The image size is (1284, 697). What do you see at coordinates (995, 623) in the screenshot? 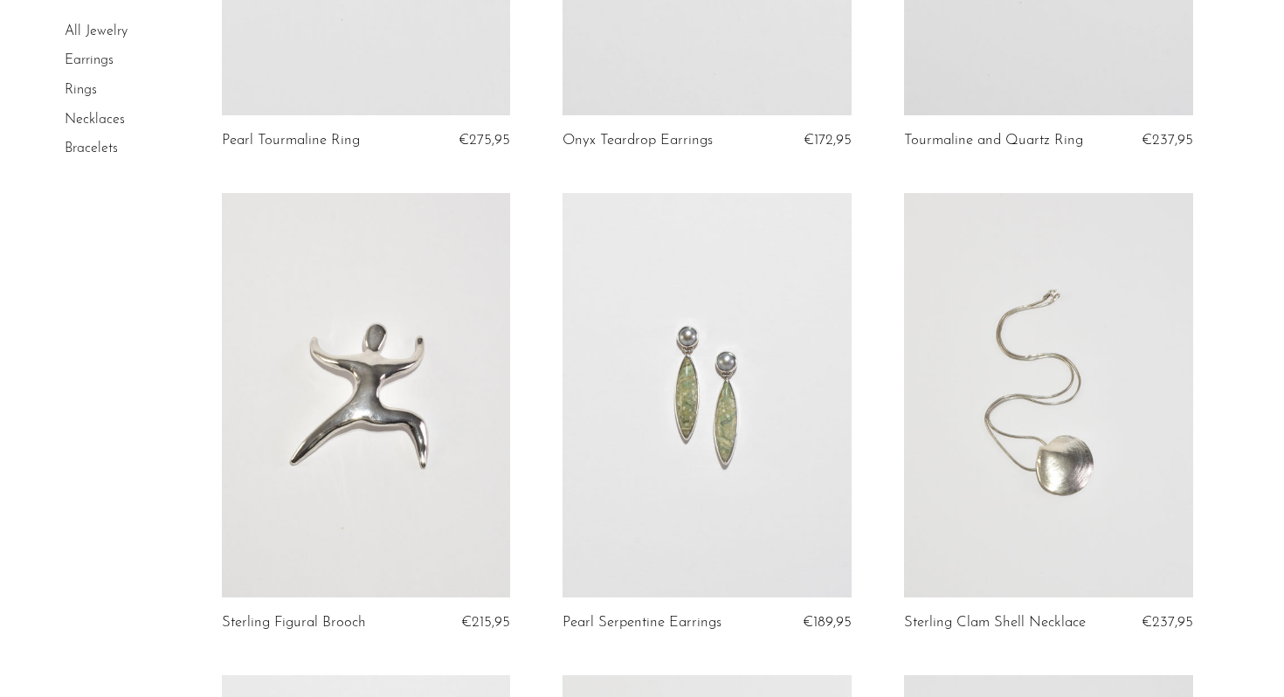
I see `a: Sterling Clam Shell Necklace` at bounding box center [995, 623].